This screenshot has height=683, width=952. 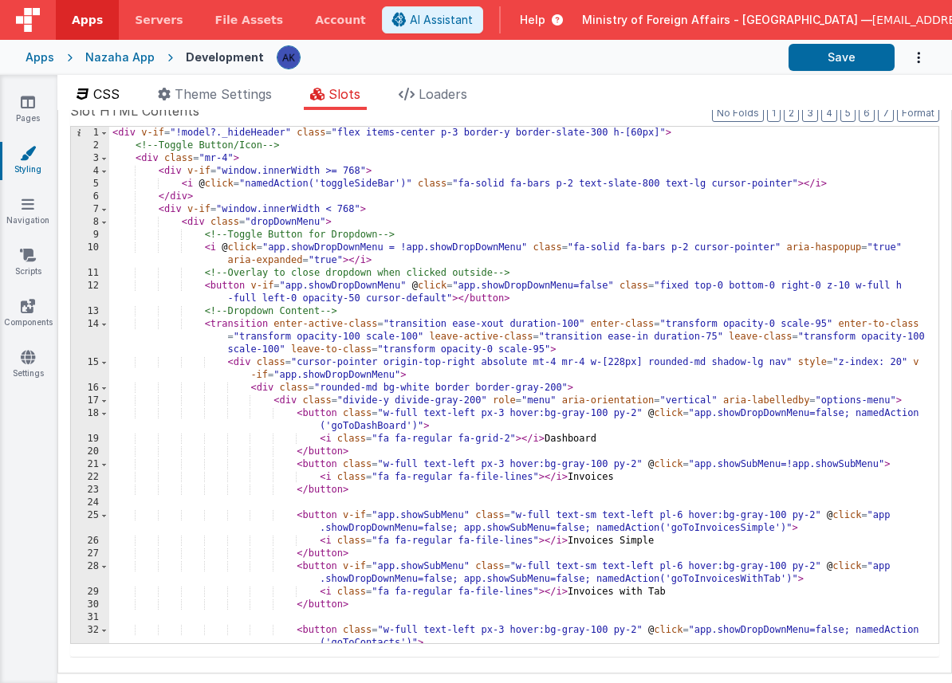 What do you see at coordinates (250, 20) in the screenshot?
I see `span: File Assets` at bounding box center [250, 20].